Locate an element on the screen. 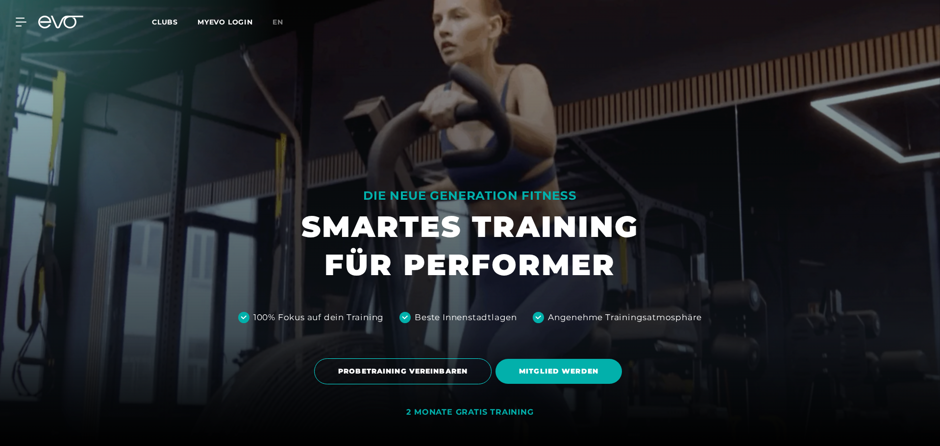  h1: SMARTES TRAINING FÜR PERFORMER is located at coordinates (470, 246).